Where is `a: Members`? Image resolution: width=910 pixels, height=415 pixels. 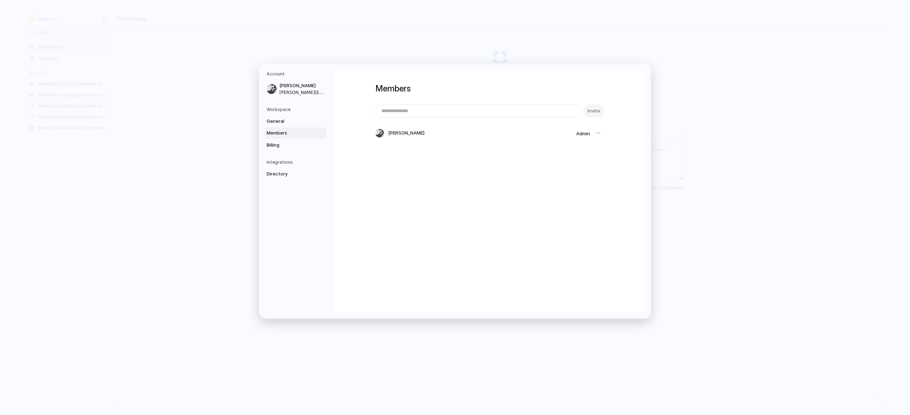
a: Members is located at coordinates (295, 133).